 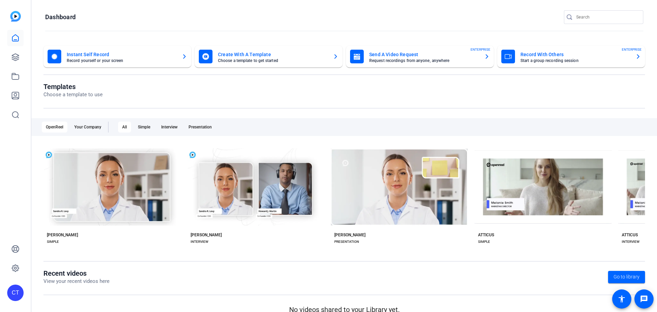 I want to click on mat-card-title: Send A Video Request, so click(x=424, y=54).